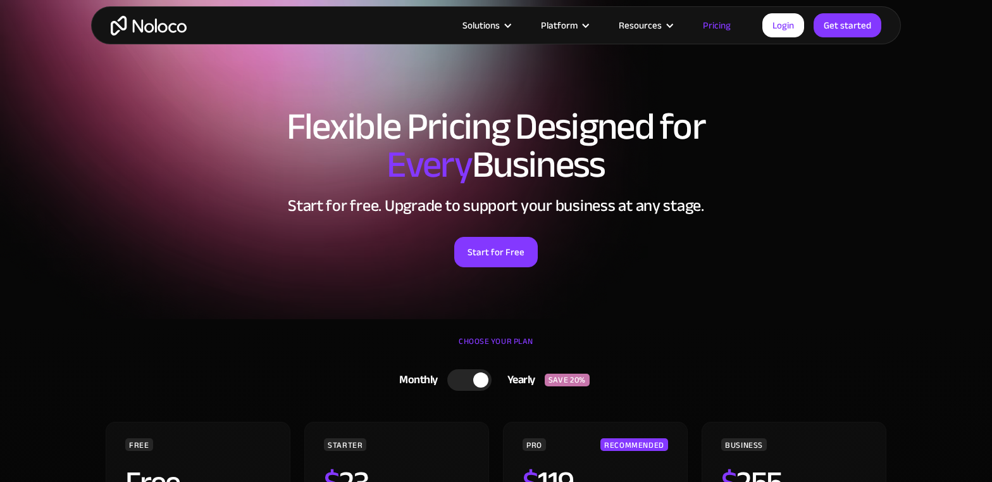  What do you see at coordinates (518, 380) in the screenshot?
I see `div: Yearly` at bounding box center [518, 380].